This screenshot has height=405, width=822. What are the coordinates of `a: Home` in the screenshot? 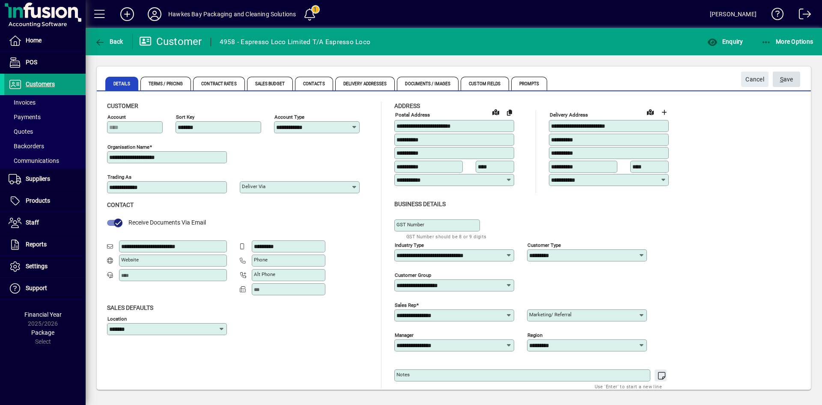 It's located at (45, 41).